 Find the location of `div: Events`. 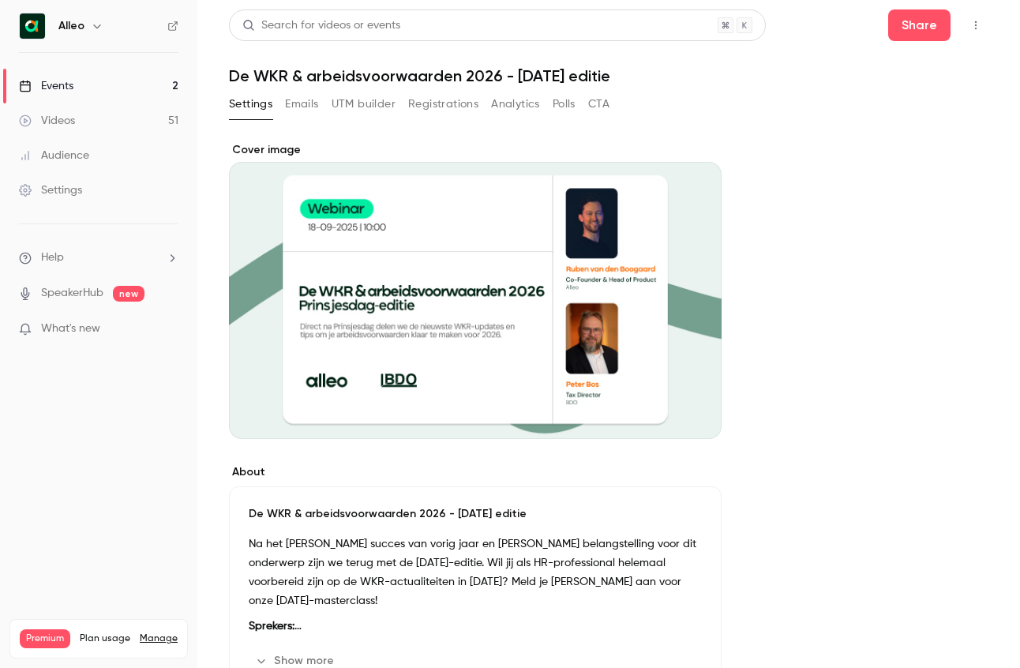

div: Events is located at coordinates (46, 86).